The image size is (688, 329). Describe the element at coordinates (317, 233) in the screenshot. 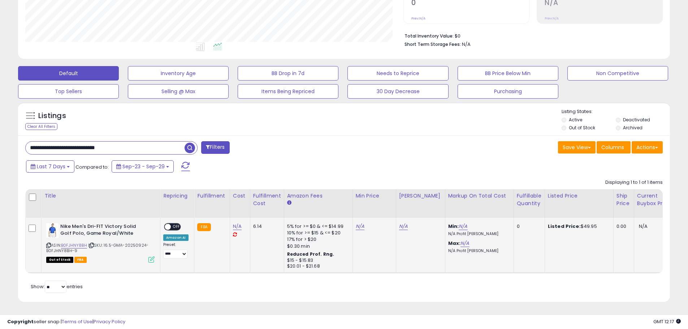

I see `div: 10% for >= $15 & <= $20` at that location.